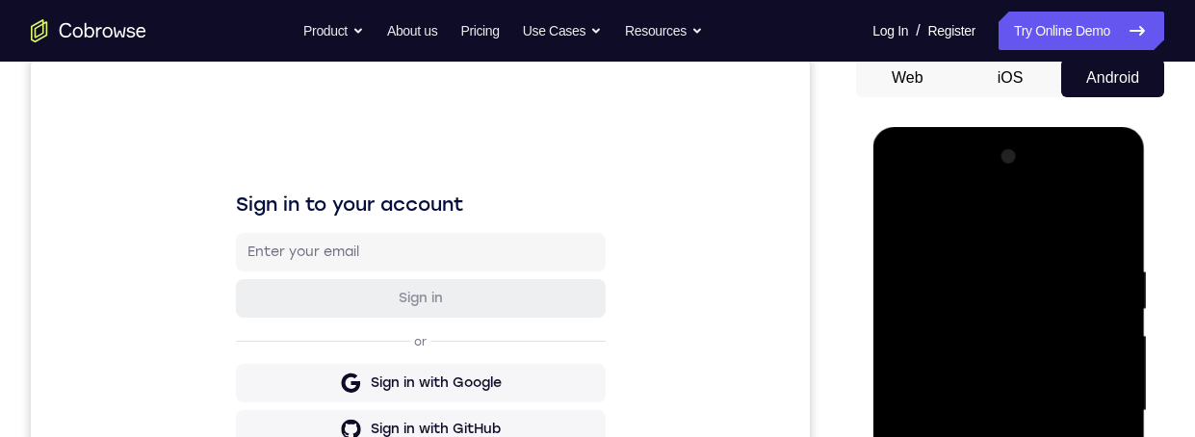  I want to click on a: Register, so click(952, 31).